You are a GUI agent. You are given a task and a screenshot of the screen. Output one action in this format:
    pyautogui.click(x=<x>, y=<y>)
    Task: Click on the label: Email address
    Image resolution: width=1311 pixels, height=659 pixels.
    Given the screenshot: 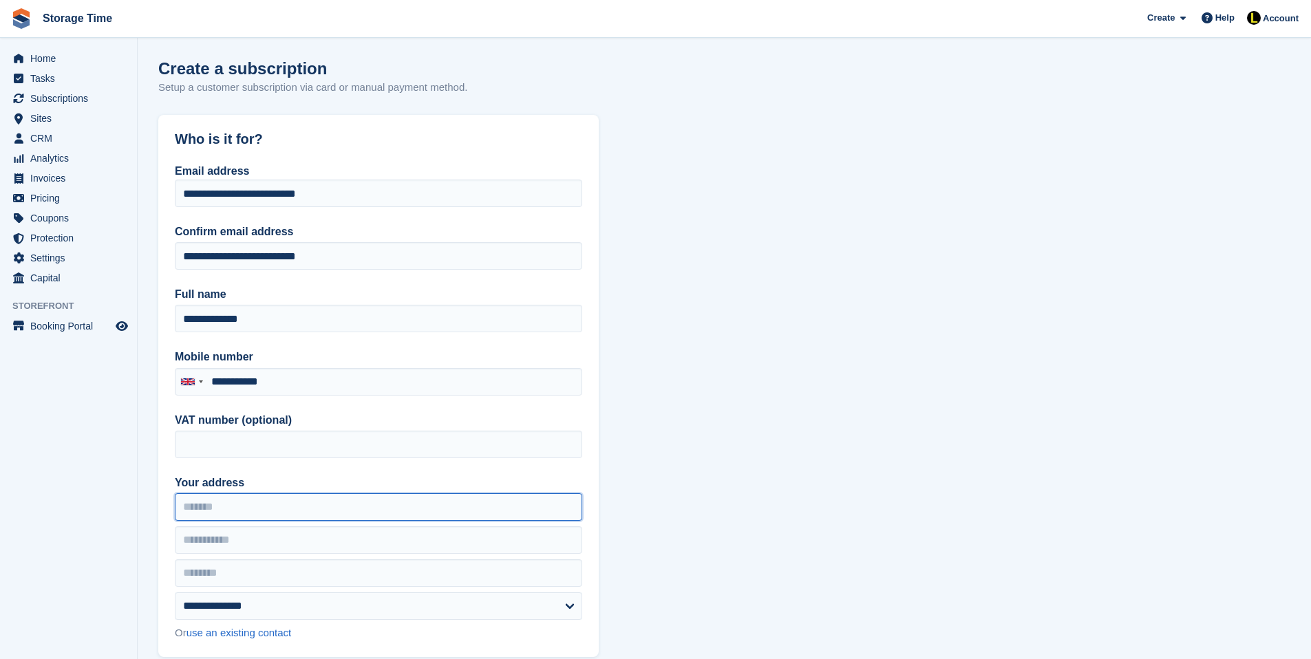 What is the action you would take?
    pyautogui.click(x=212, y=171)
    